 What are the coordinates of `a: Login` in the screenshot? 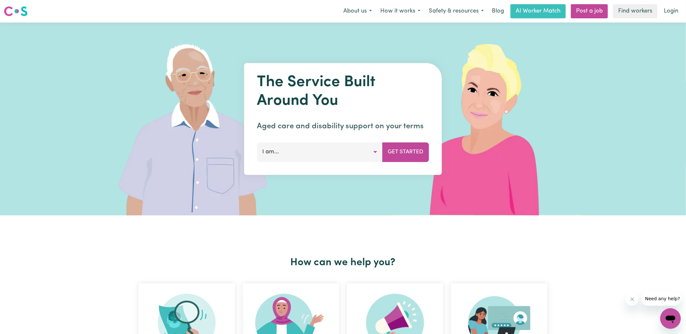 It's located at (671, 11).